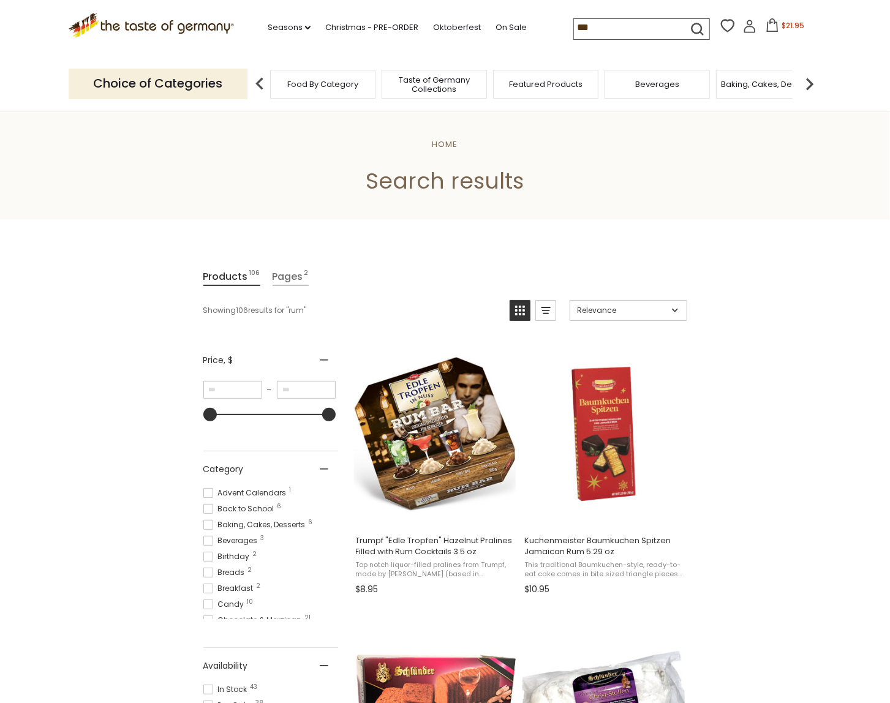  I want to click on a: Sort options, so click(629, 311).